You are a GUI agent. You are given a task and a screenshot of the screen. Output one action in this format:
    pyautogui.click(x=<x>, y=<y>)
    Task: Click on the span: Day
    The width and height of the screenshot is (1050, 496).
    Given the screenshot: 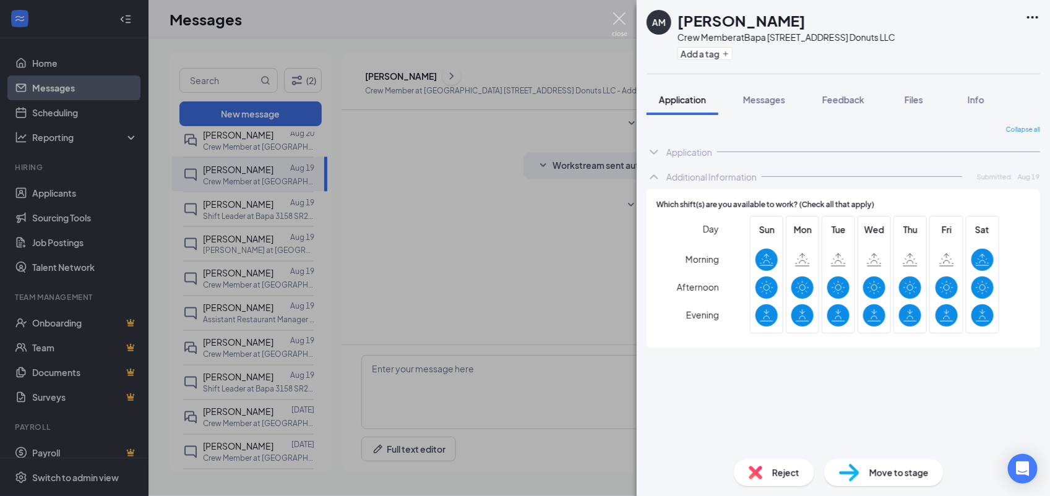 What is the action you would take?
    pyautogui.click(x=711, y=229)
    